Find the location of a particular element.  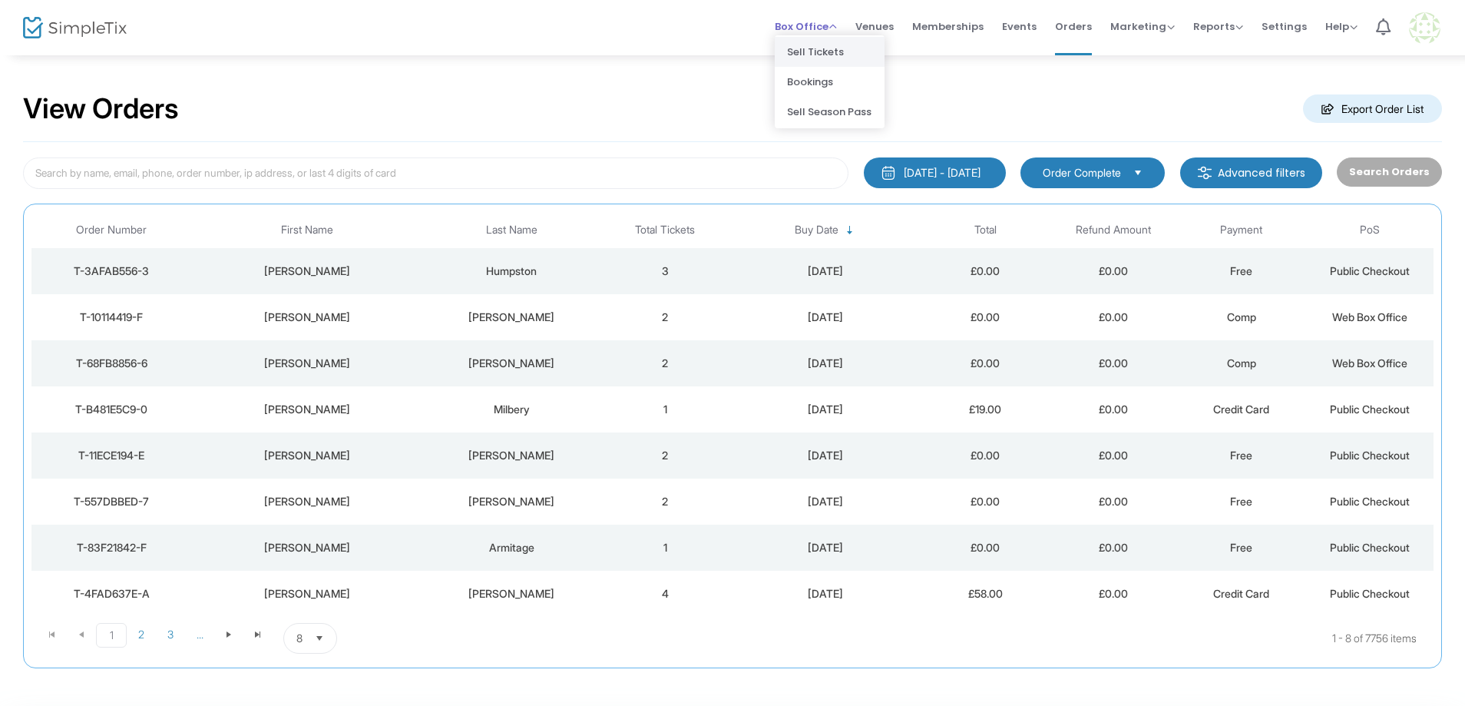

div: T-B481E5C9-0 is located at coordinates (111, 409).